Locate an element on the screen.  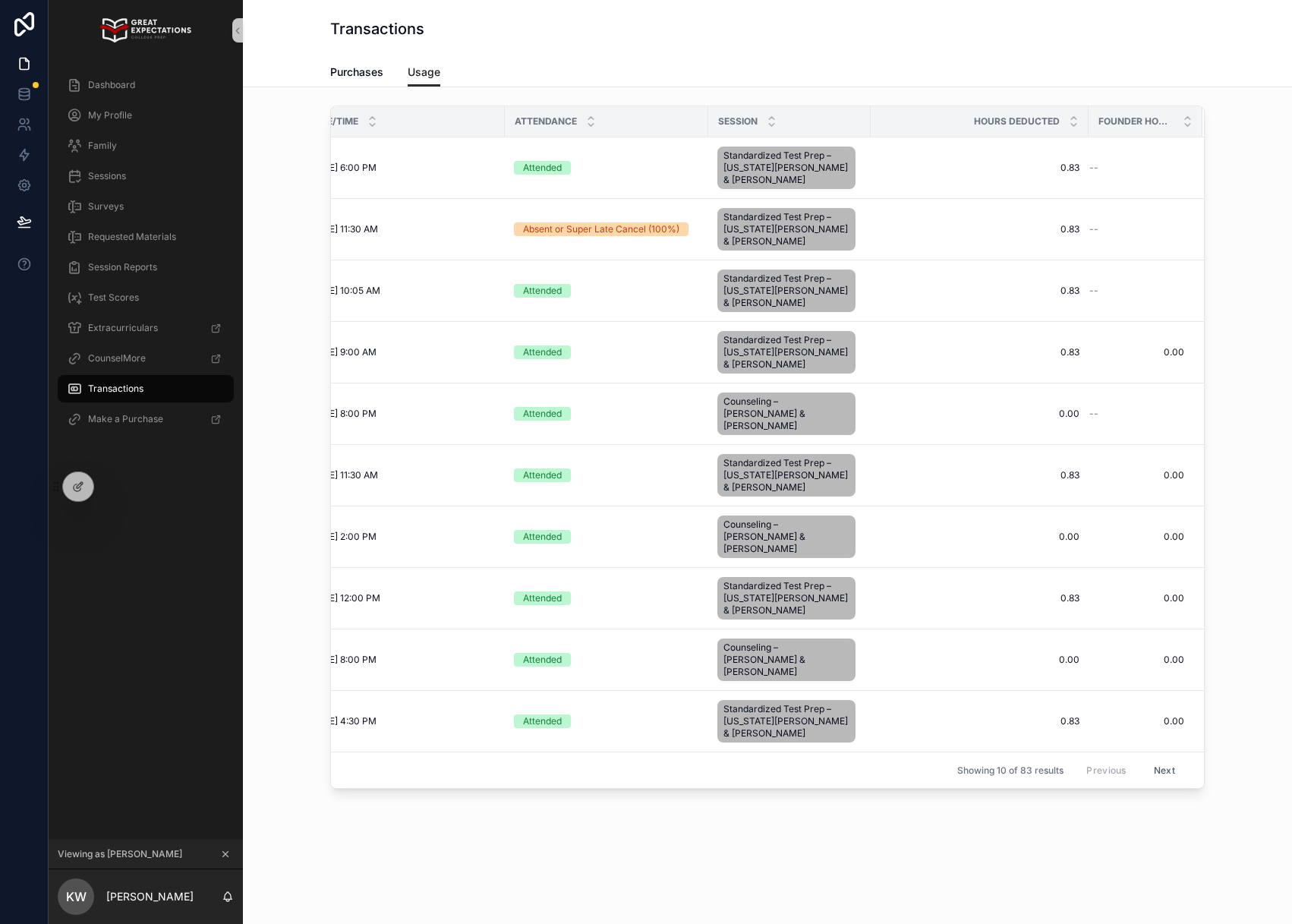
span: KW is located at coordinates (76, 897).